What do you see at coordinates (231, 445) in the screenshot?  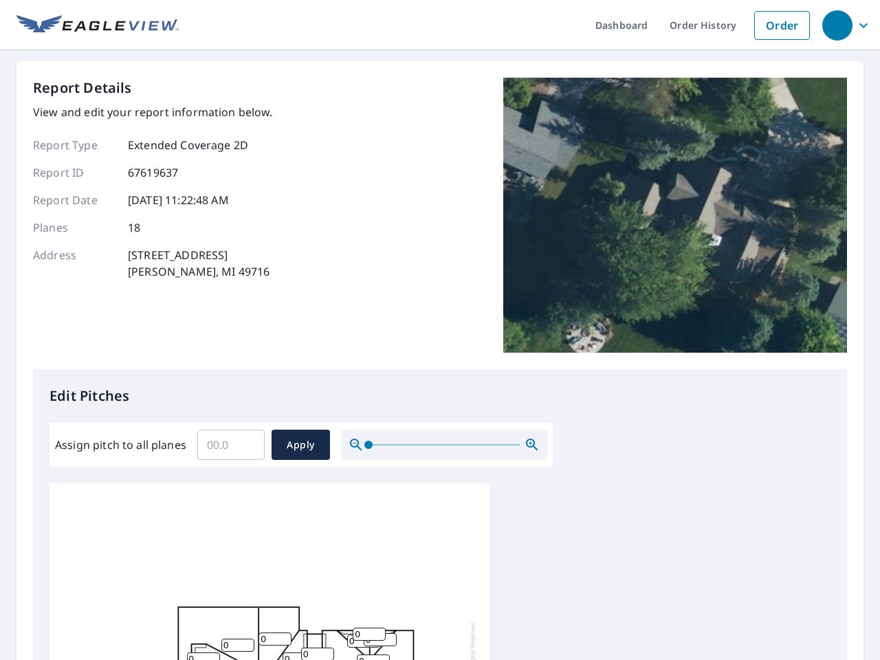 I see `input: 00.0` at bounding box center [231, 445].